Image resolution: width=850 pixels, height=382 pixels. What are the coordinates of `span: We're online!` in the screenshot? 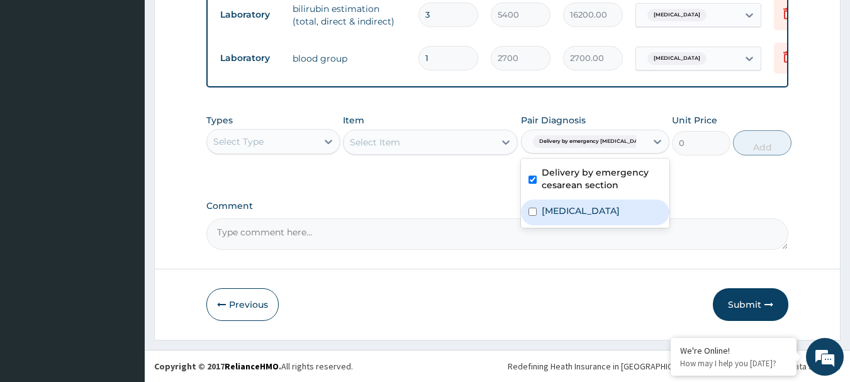 It's located at (123, 176).